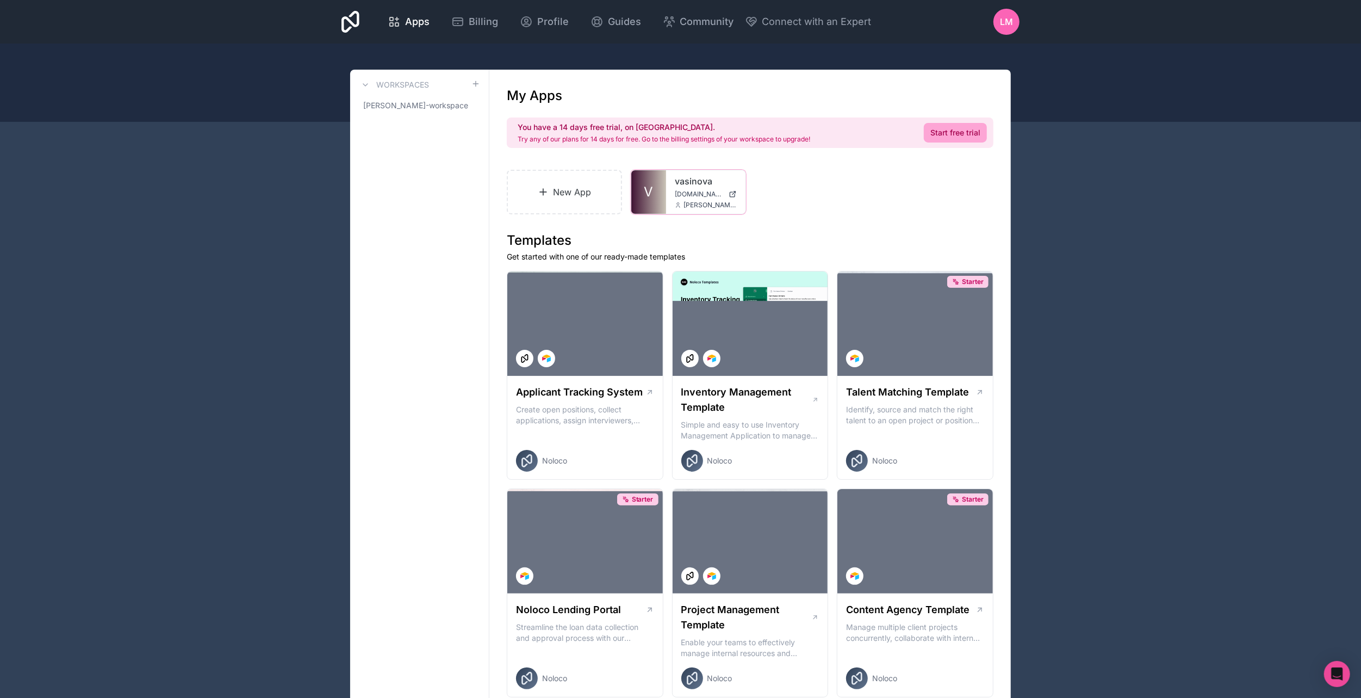 This screenshot has height=698, width=1361. What do you see at coordinates (664, 139) in the screenshot?
I see `p: Try any of our plans for 14 days for free. Go to the billing settings of your workspace to upgrade!` at bounding box center [664, 139].